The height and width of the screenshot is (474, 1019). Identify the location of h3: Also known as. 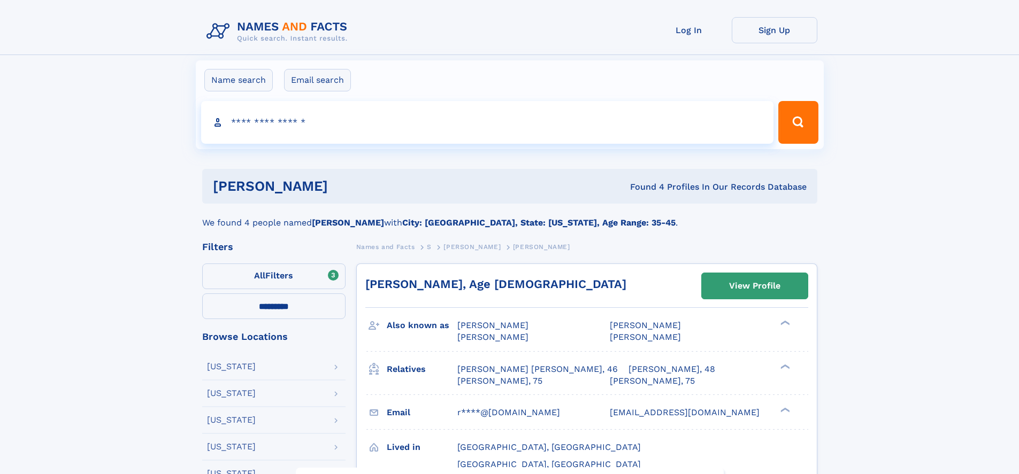
(422, 326).